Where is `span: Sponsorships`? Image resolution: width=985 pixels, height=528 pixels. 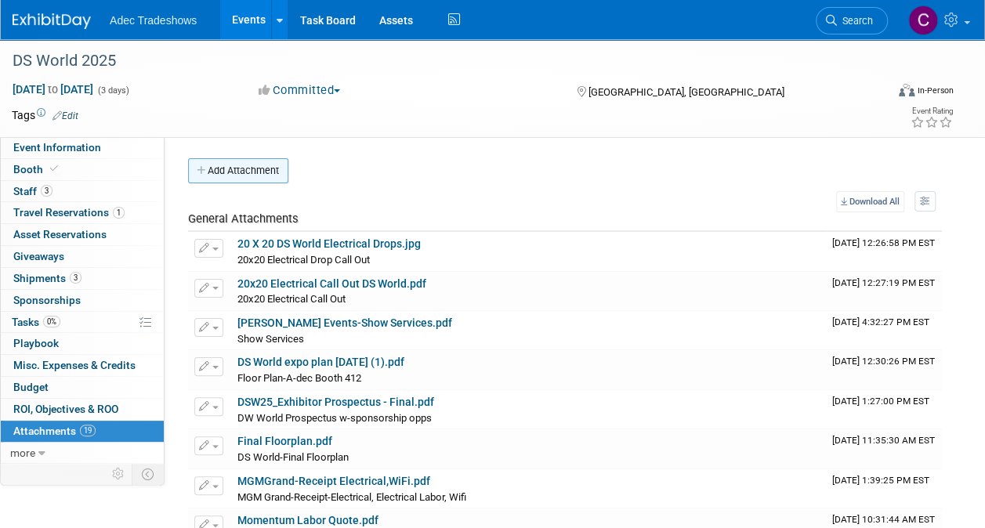
span: Sponsorships is located at coordinates (47, 300).